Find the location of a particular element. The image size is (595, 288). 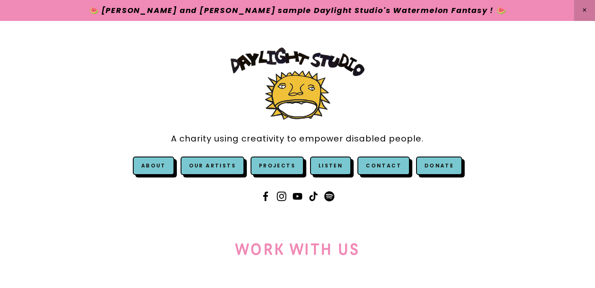

a: About is located at coordinates (153, 165).